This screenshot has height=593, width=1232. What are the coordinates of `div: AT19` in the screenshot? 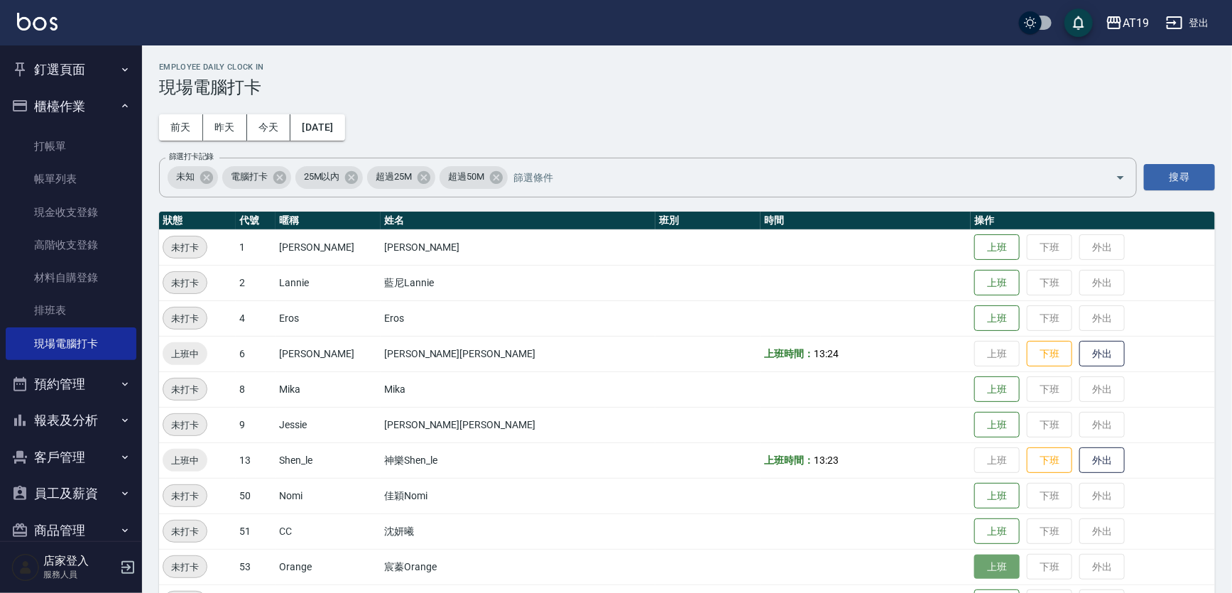 It's located at (1135, 23).